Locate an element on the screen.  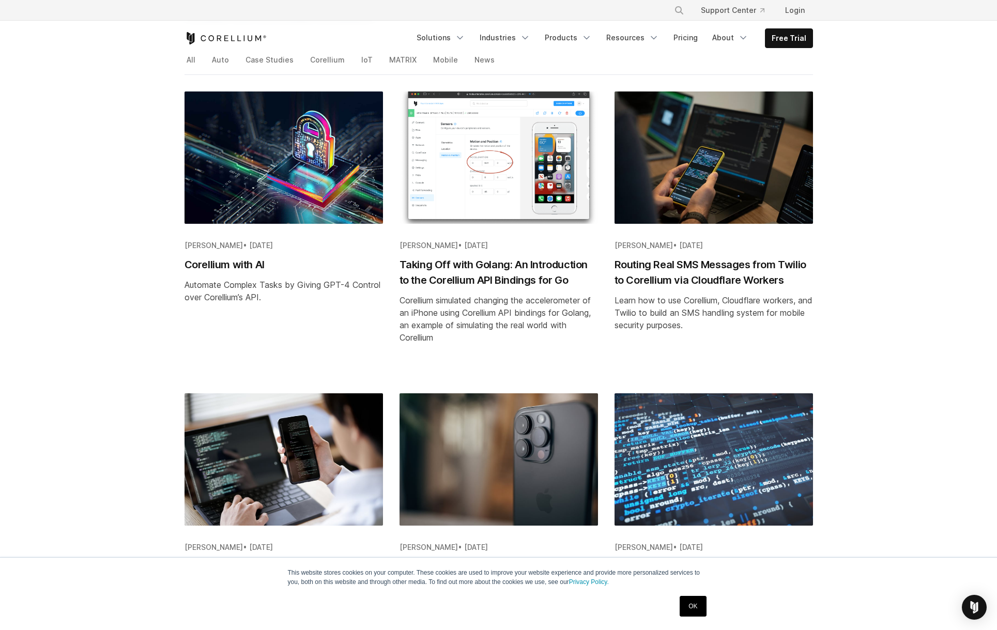
a: IoT is located at coordinates (368, 64).